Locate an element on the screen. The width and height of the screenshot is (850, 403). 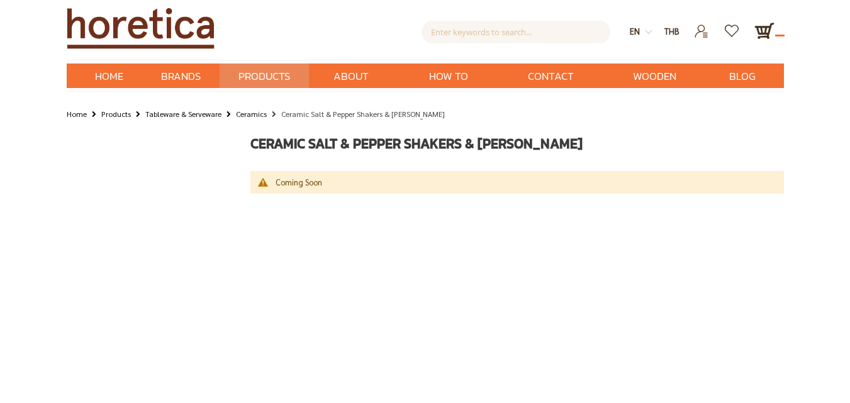
a: How to Order is located at coordinates (448, 76).